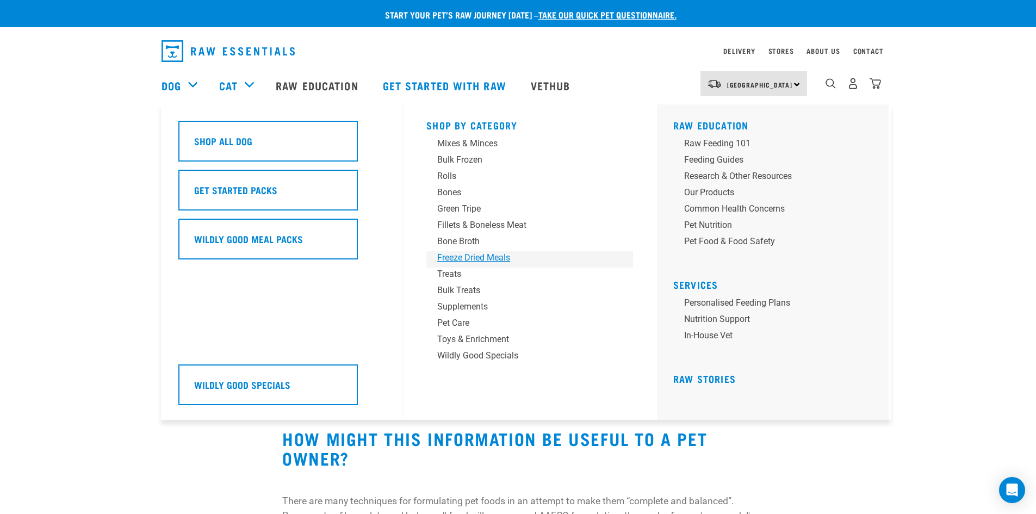  What do you see at coordinates (868, 51) in the screenshot?
I see `a: Contact` at bounding box center [868, 51].